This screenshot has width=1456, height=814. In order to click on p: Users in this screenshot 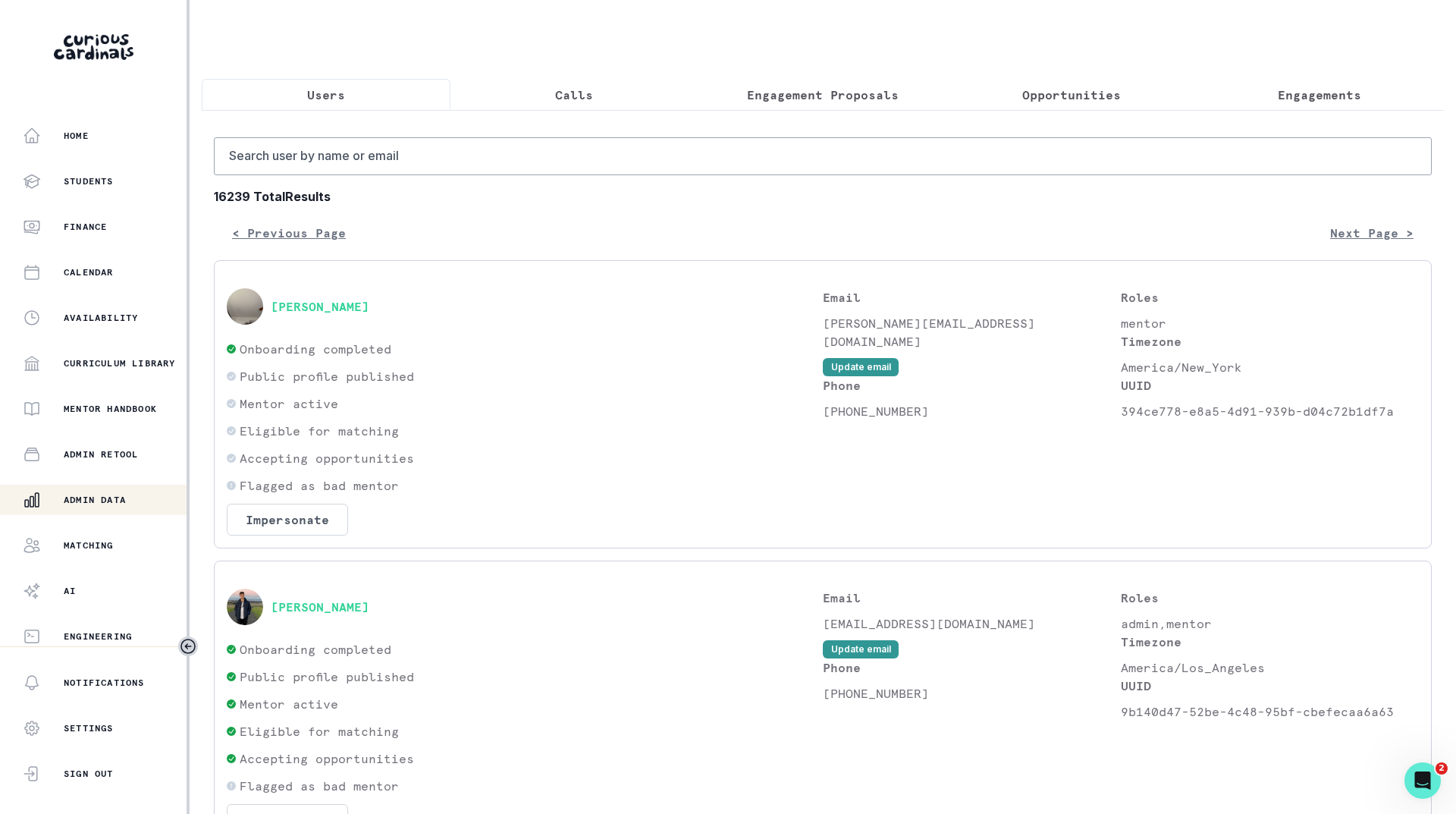, I will do `click(326, 95)`.